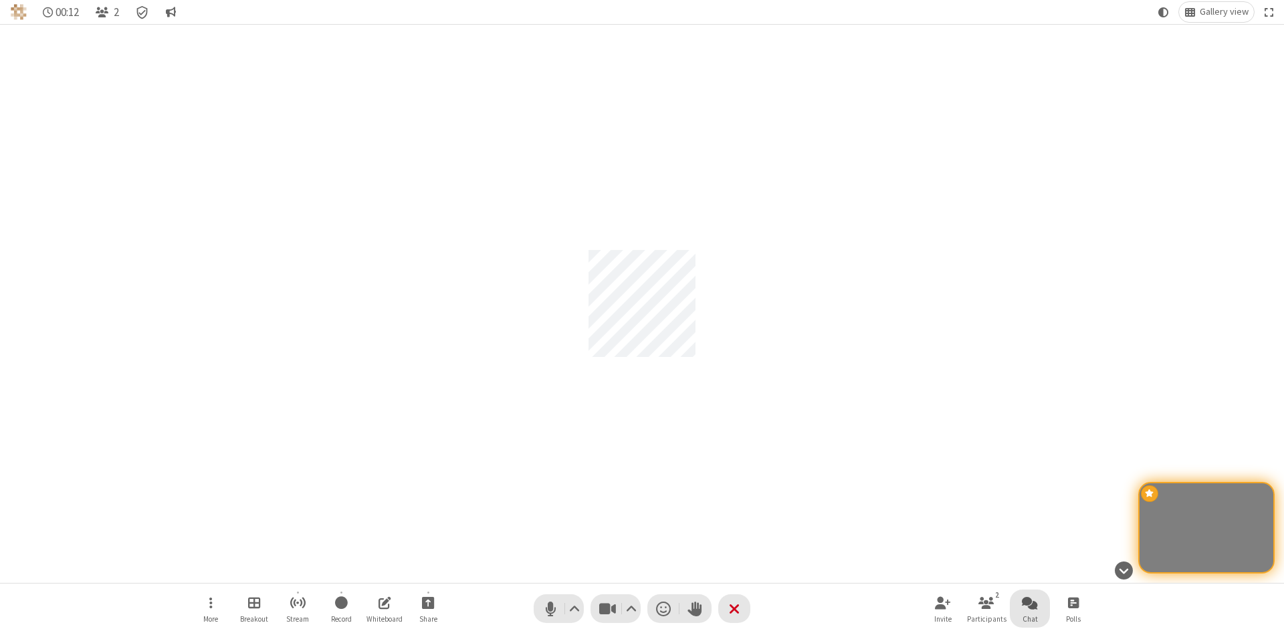 The image size is (1284, 633). I want to click on button: Manage Breakout Rooms, so click(254, 609).